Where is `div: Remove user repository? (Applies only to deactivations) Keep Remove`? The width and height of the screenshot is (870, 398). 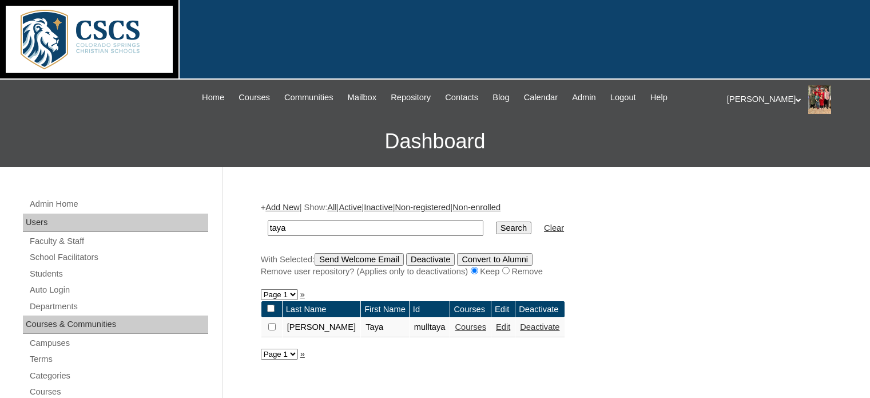 div: Remove user repository? (Applies only to deactivations) Keep Remove is located at coordinates (544, 271).